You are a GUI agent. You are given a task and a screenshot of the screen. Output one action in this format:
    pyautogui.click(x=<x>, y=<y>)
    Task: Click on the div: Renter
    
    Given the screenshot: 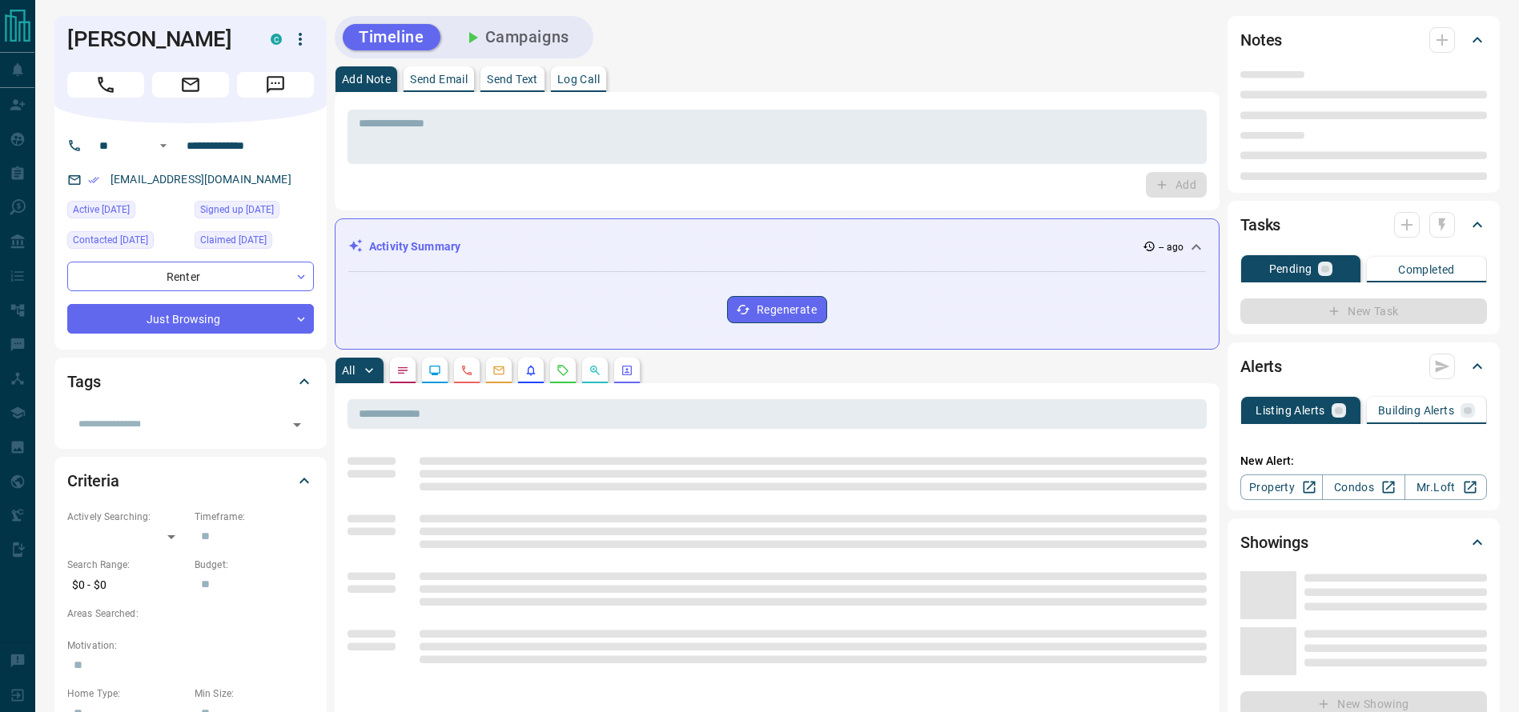 What is the action you would take?
    pyautogui.click(x=191, y=276)
    